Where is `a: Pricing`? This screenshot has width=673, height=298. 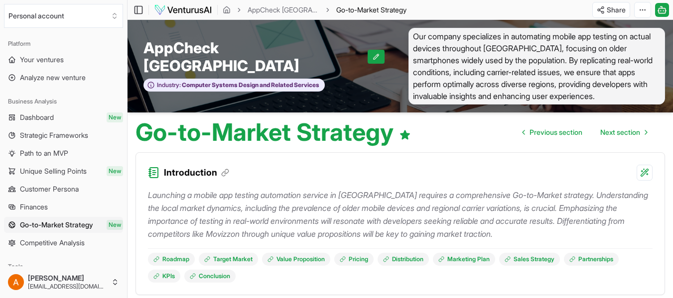 a: Pricing is located at coordinates (354, 260).